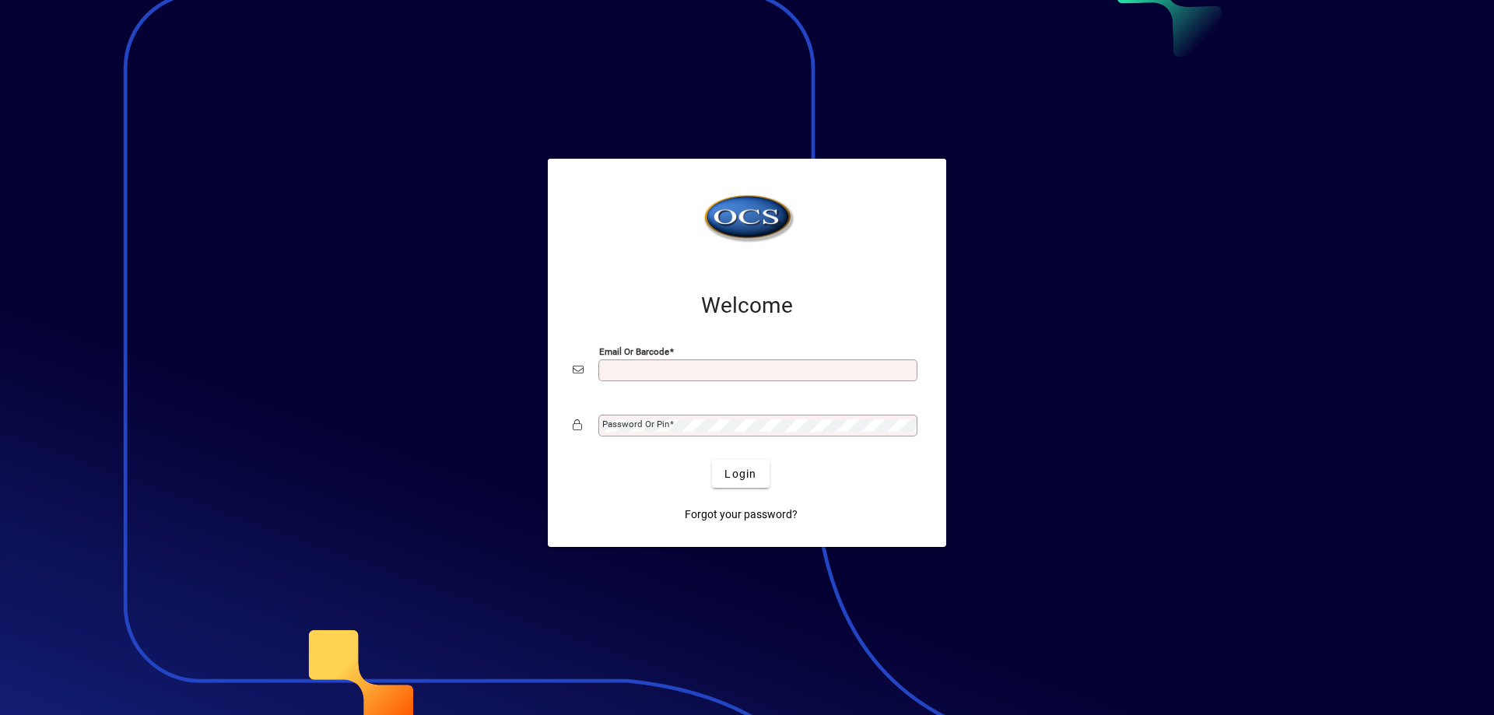  Describe the element at coordinates (634, 352) in the screenshot. I see `mat-label: Email or Barcode` at that location.